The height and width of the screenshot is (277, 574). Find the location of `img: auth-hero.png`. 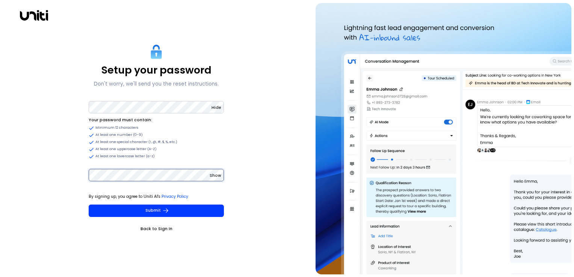

img: auth-hero.png is located at coordinates (444, 139).